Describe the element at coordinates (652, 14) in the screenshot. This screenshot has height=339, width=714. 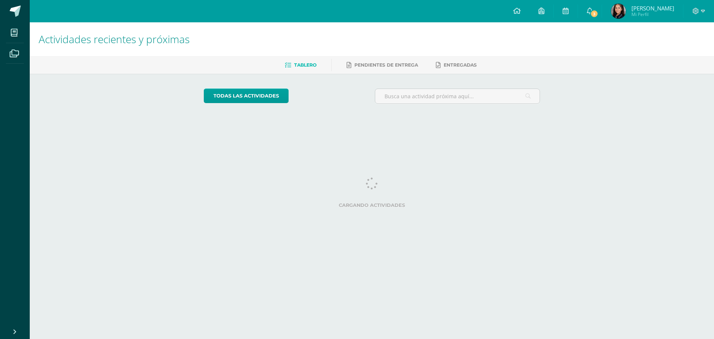
I see `span: Mi Perfil` at that location.